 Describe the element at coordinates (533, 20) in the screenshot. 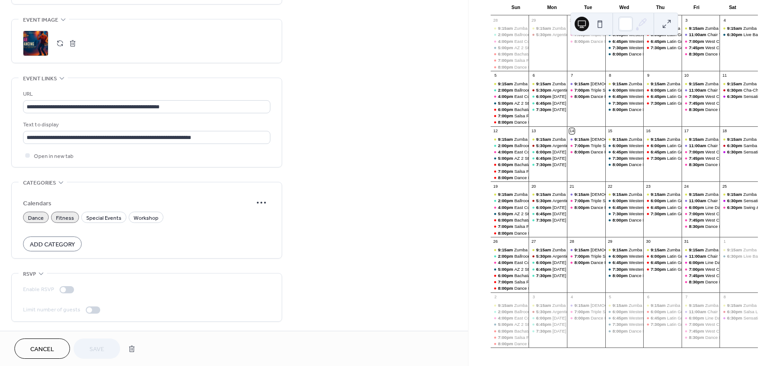

I see `div: 29` at that location.